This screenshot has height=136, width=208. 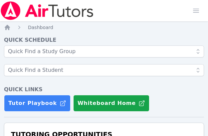 I want to click on span: Dashboard, so click(x=41, y=27).